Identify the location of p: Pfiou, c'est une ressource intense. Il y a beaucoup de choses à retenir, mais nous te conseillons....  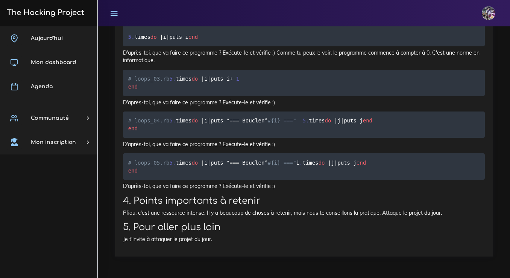
(304, 213).